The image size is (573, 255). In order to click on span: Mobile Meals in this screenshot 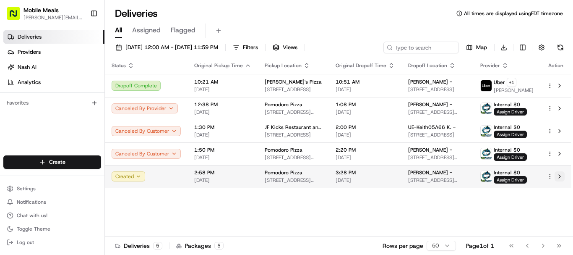, I will do `click(41, 10)`.